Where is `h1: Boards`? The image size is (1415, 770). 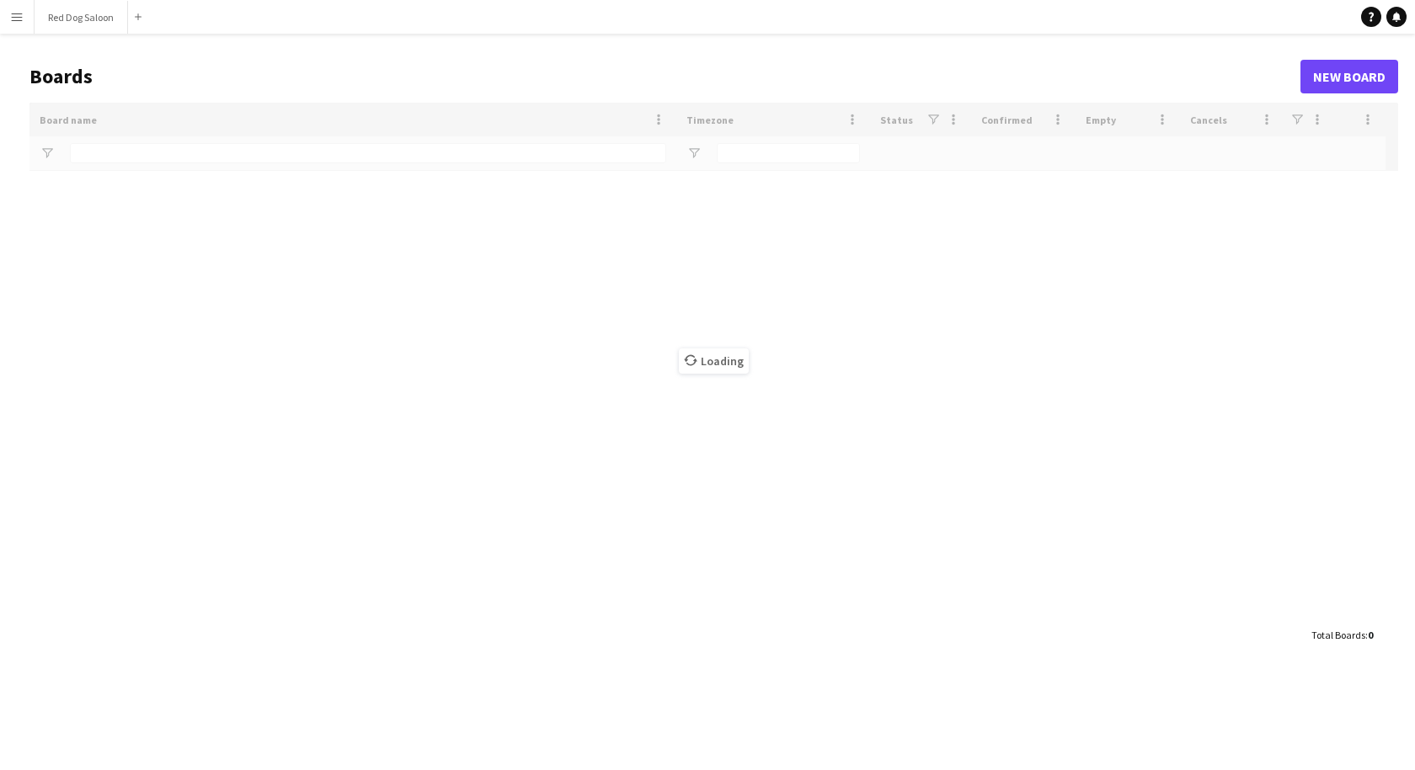 h1: Boards is located at coordinates (664, 77).